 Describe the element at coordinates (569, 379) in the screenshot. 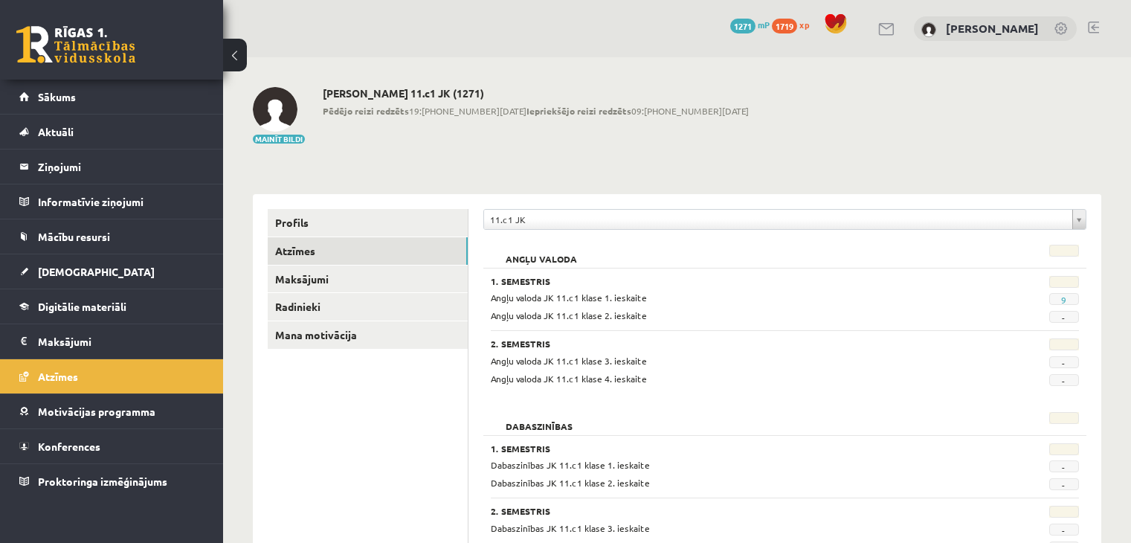

I see `span: Angļu valoda JK 11.c1 klase 4. ieskaite` at that location.